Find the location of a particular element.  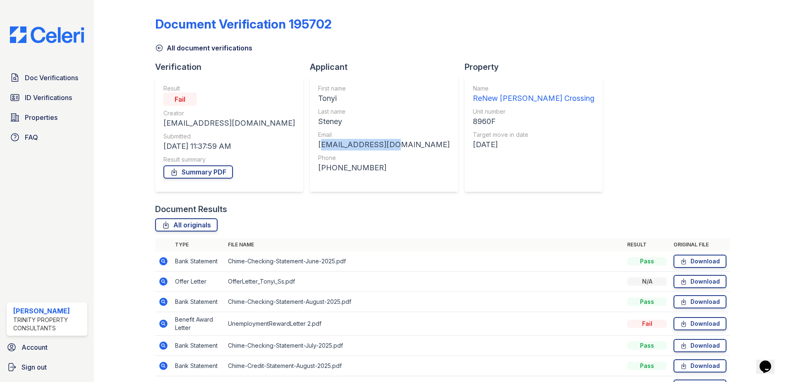

div: Name is located at coordinates (534, 89).